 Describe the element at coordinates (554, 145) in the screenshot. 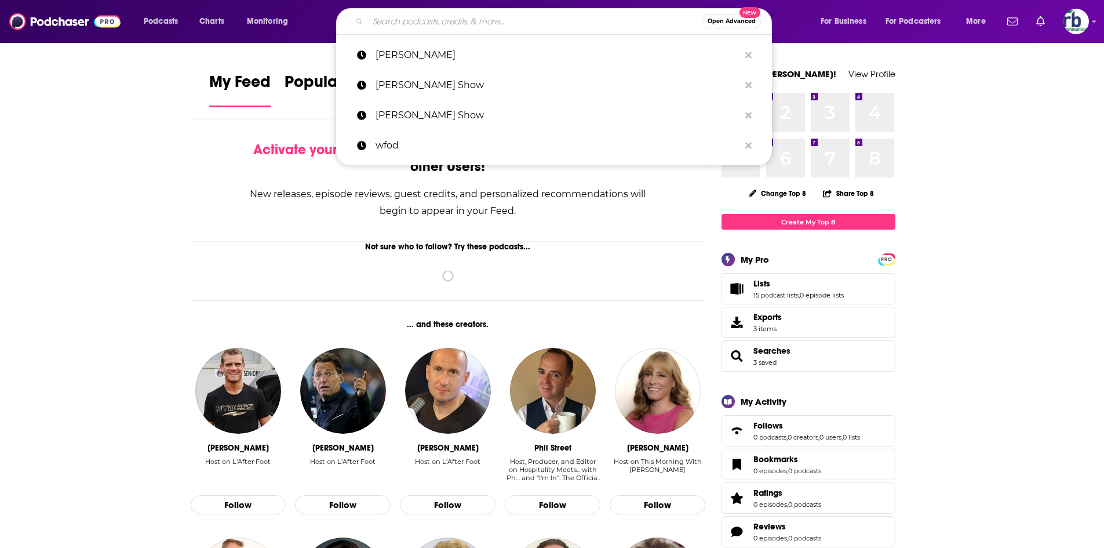

I see `a: wfod` at that location.